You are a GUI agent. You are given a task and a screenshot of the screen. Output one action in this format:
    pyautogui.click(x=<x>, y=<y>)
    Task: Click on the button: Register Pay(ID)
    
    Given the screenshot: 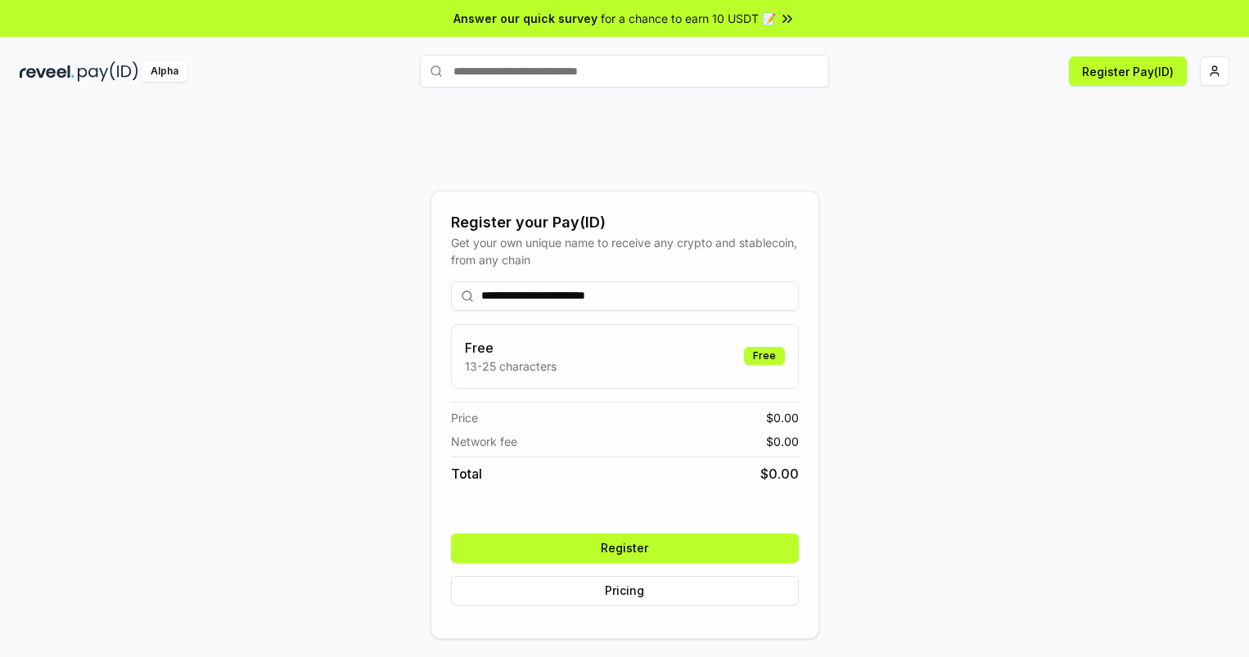 What is the action you would take?
    pyautogui.click(x=1128, y=71)
    